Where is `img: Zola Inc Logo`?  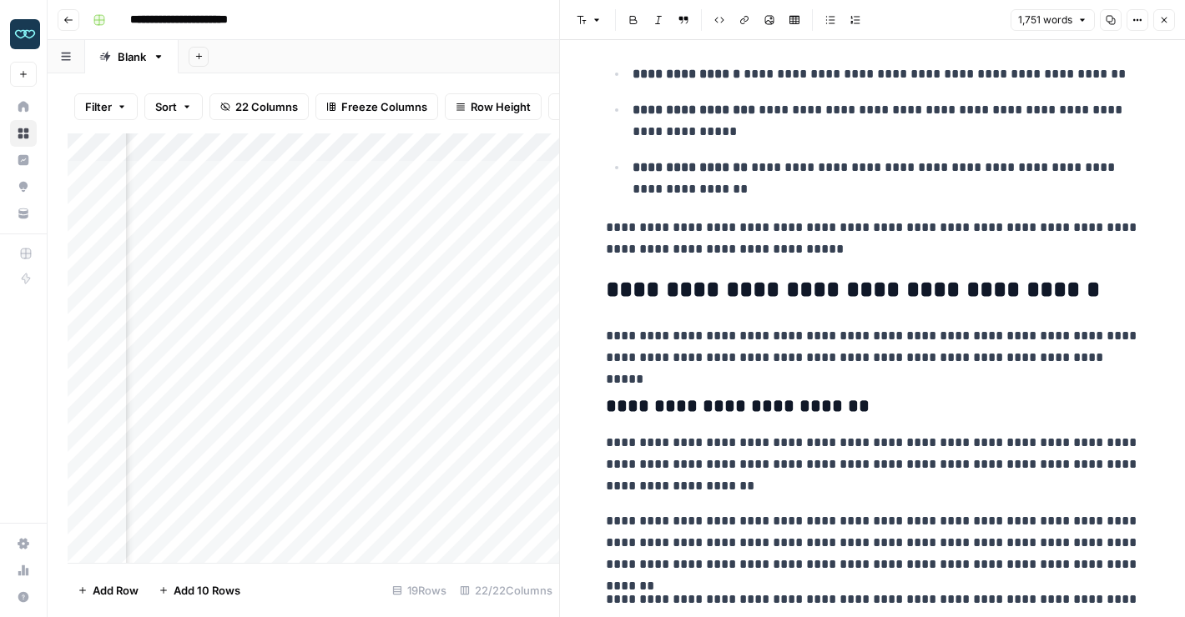 img: Zola Inc Logo is located at coordinates (25, 34).